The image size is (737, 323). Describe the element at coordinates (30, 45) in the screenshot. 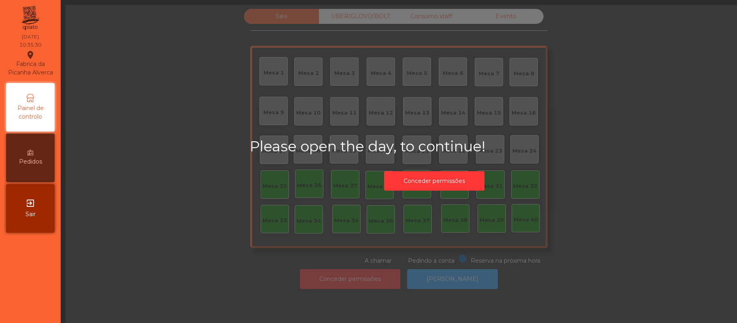

I see `div: 10:35:30` at that location.